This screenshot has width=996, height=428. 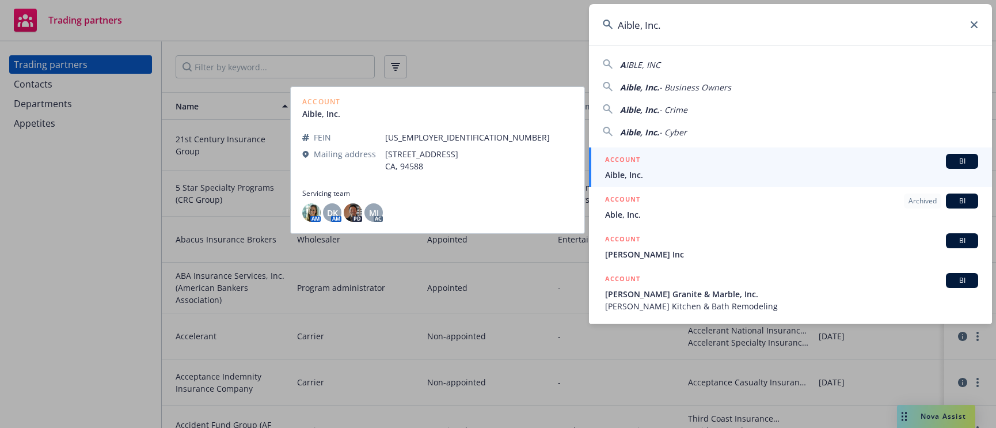 What do you see at coordinates (695, 87) in the screenshot?
I see `span: - Business Owners` at bounding box center [695, 87].